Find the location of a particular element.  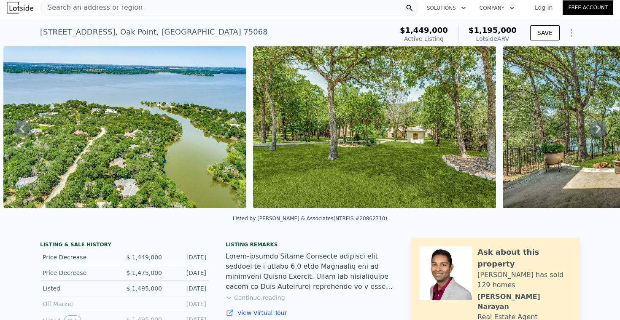

img: Lotside is located at coordinates (20, 8).